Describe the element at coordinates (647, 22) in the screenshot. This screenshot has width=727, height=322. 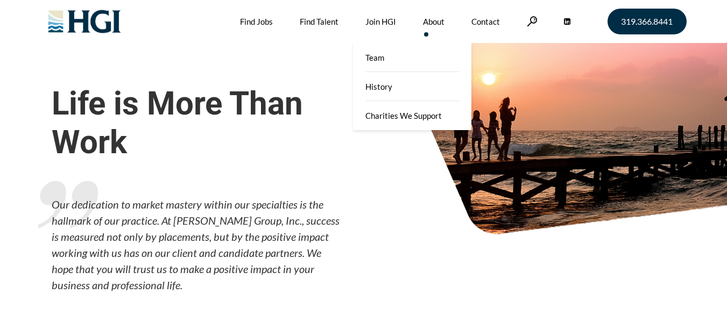
I see `span: 319.366.8441` at that location.